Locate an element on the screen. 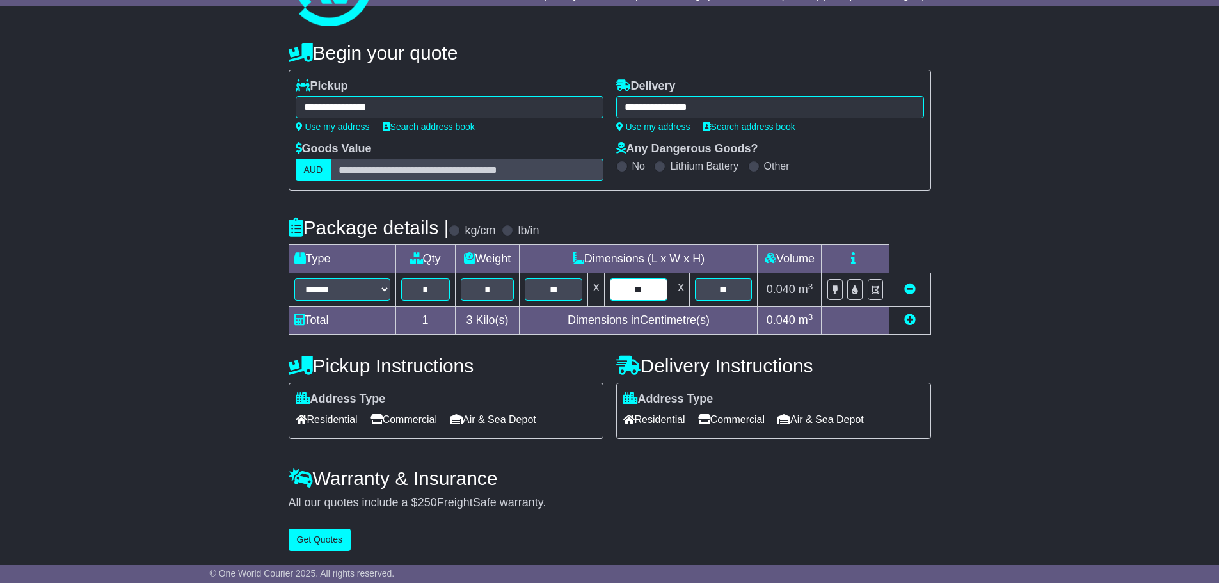 The image size is (1219, 583). label: Delivery is located at coordinates (646, 86).